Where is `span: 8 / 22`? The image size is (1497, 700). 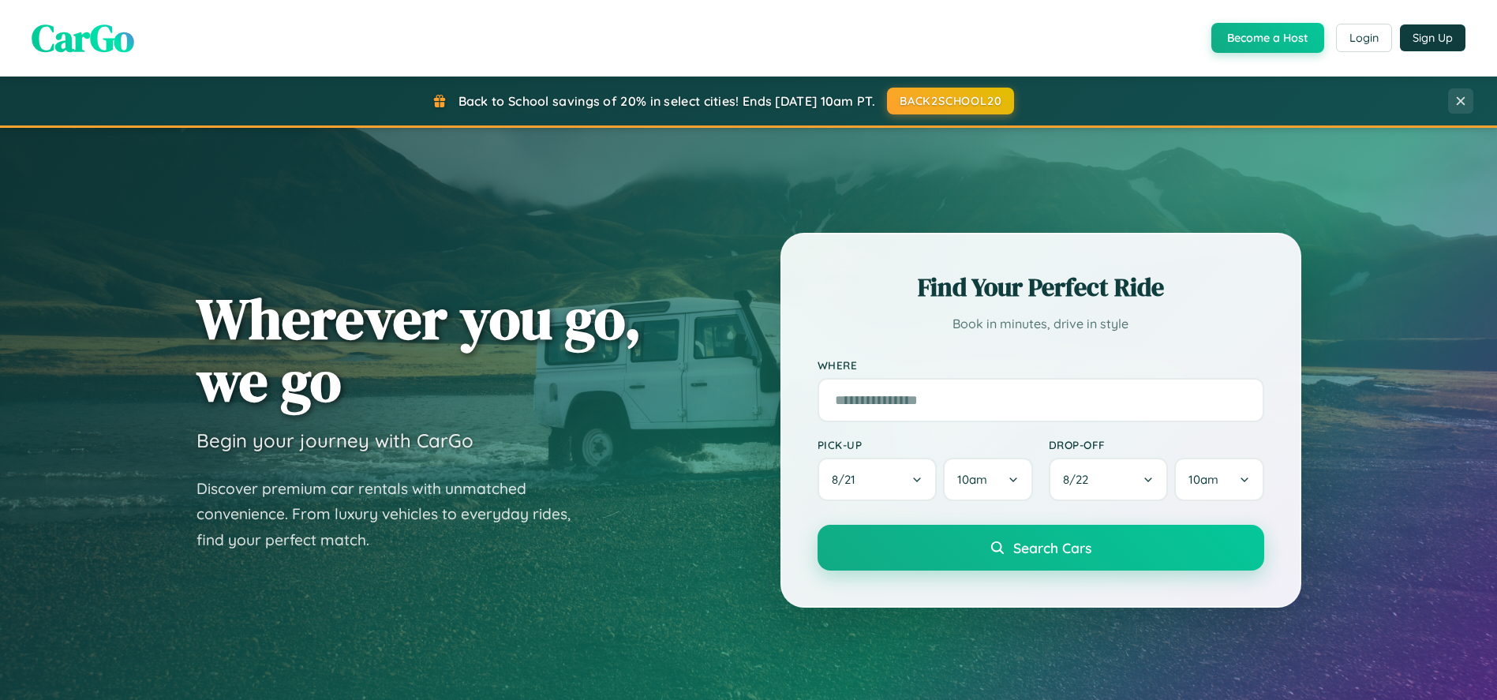
span: 8 / 22 is located at coordinates (1080, 479).